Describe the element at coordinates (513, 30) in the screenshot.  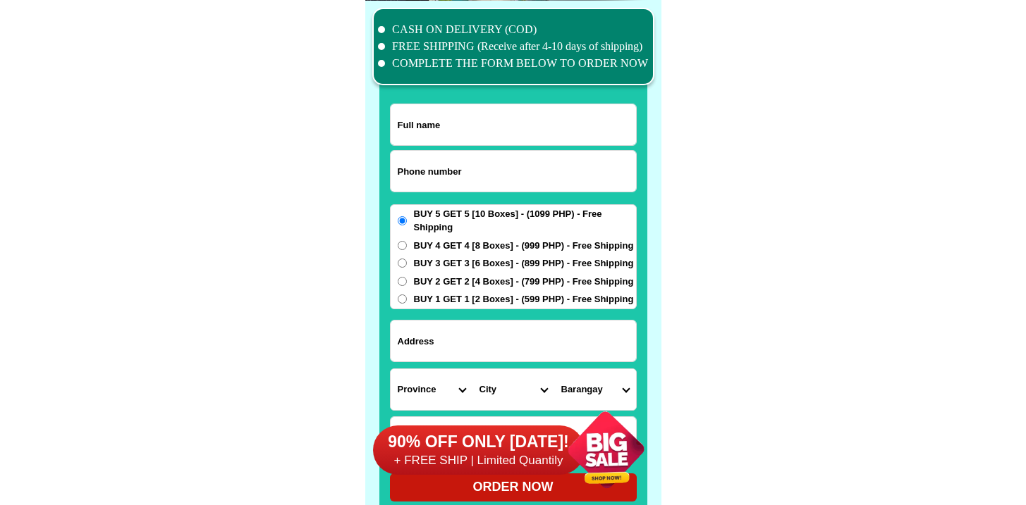
I see `li: CASH ON DELIVERY (COD)` at that location.